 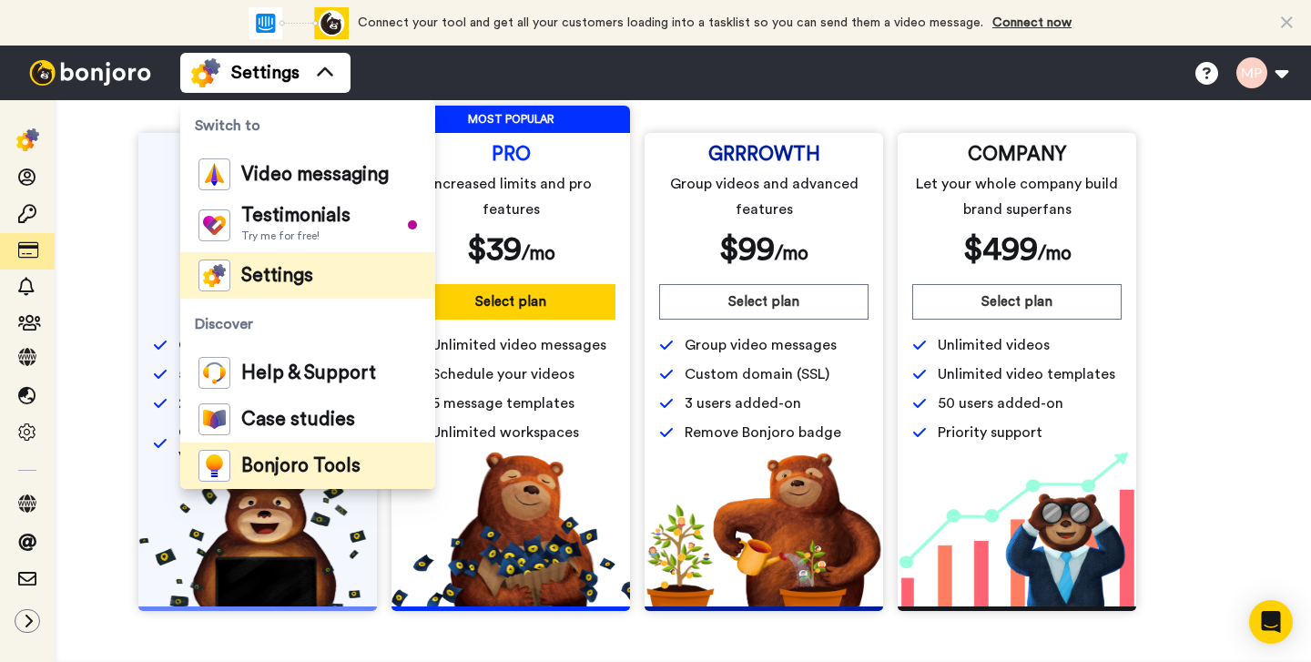 I want to click on span: Unlimited video templates, so click(x=1026, y=374).